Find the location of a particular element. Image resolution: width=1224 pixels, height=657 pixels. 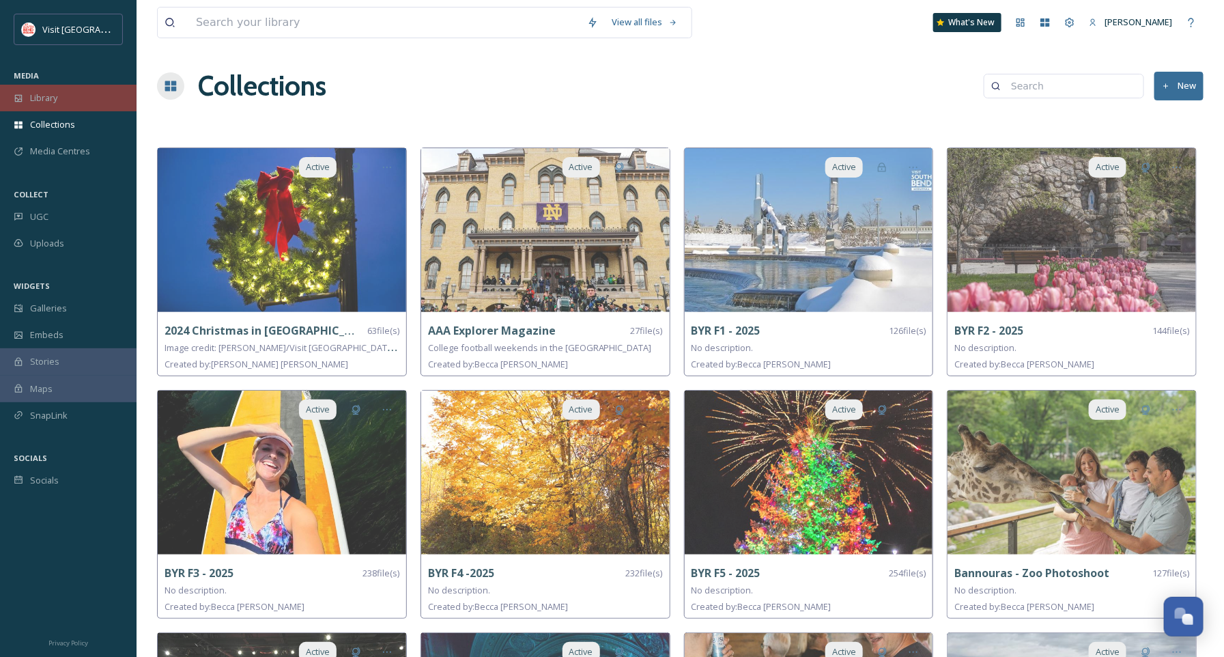

strong: BYR F4 -2025 is located at coordinates (461, 573).